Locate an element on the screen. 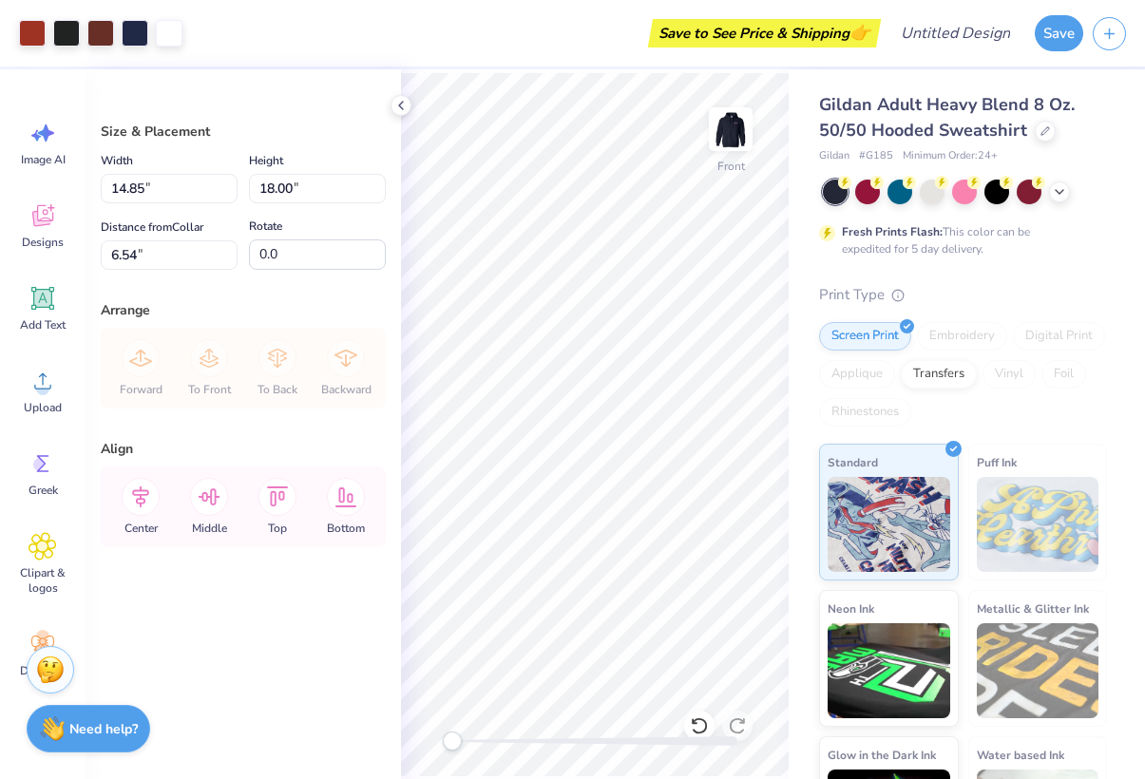  div: Embroidery is located at coordinates (962, 336).